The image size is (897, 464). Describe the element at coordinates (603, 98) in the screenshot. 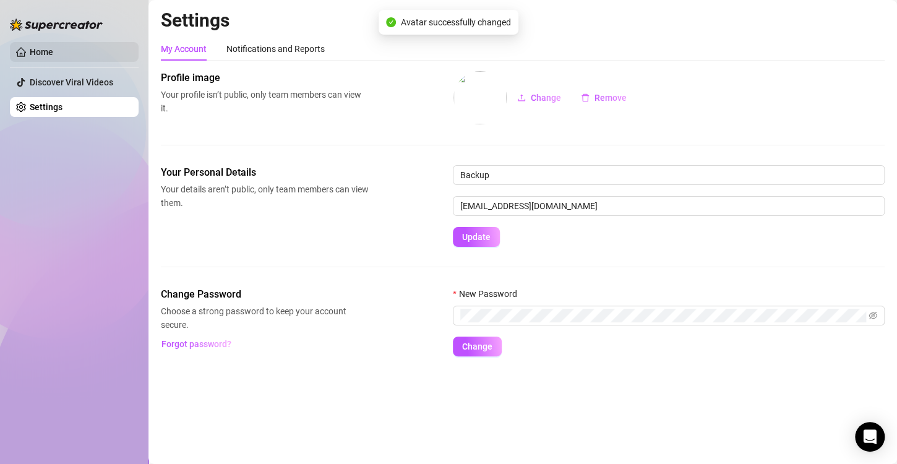

I see `button: Remove` at that location.